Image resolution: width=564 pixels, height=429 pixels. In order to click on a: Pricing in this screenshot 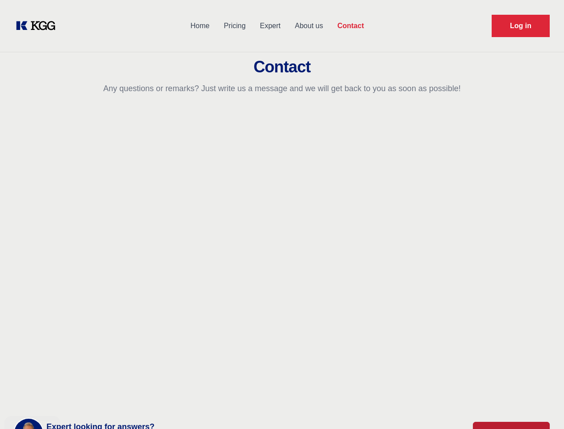, I will do `click(235, 26)`.